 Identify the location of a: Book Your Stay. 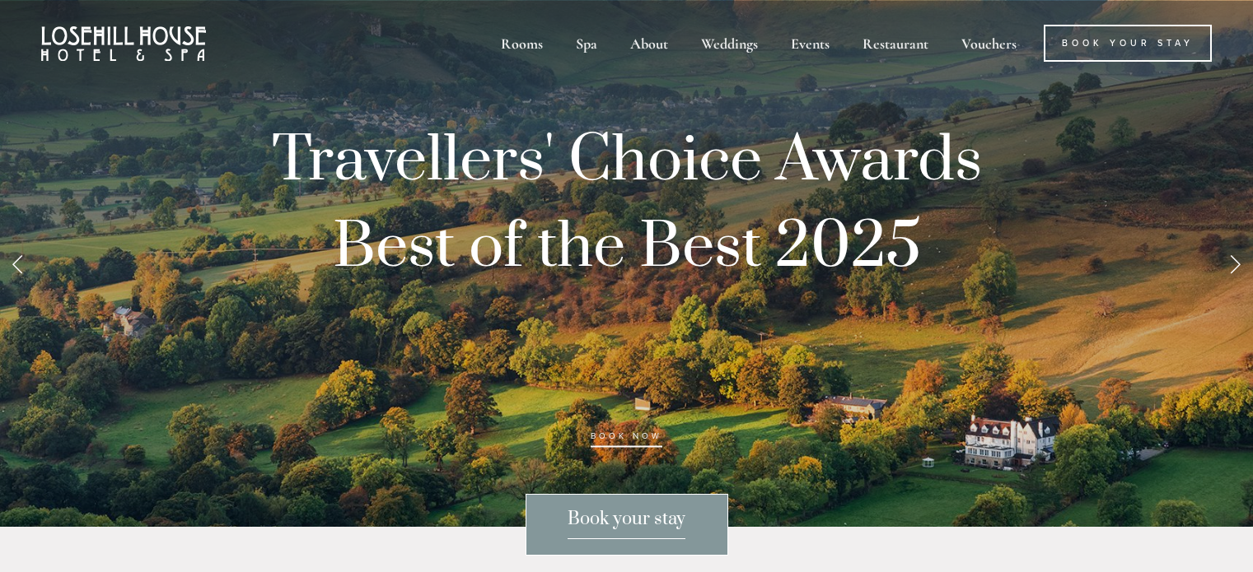
(1127, 43).